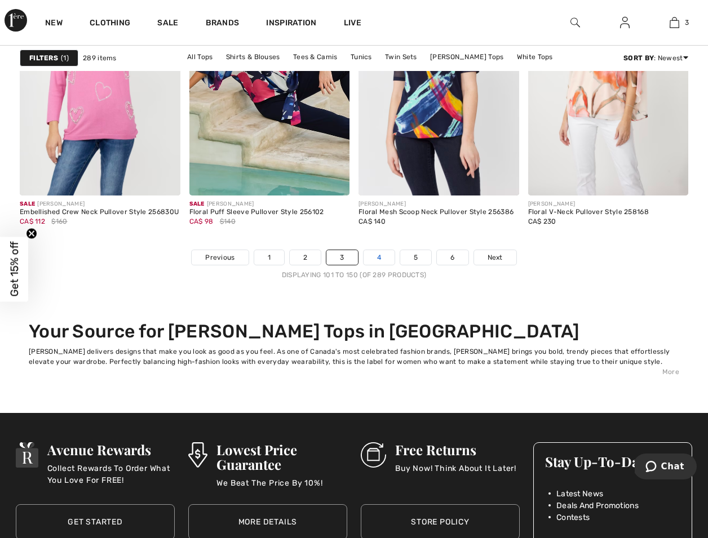  I want to click on img: search the website, so click(575, 23).